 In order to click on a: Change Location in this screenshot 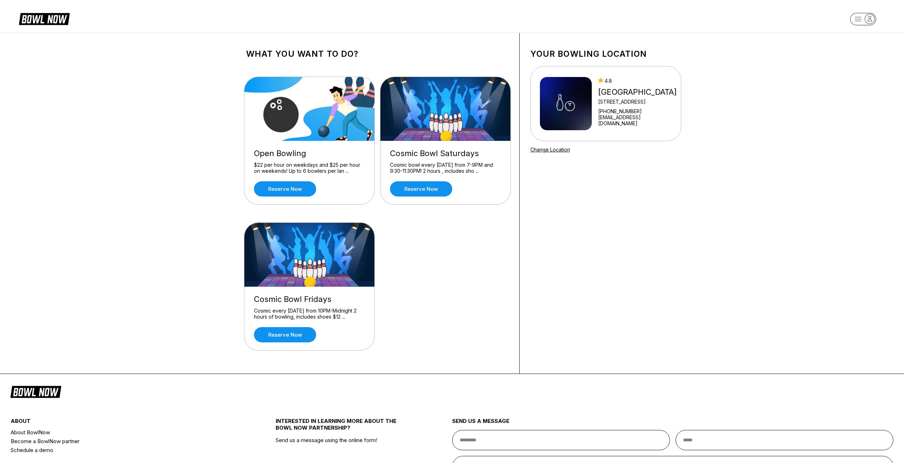, I will do `click(550, 149)`.